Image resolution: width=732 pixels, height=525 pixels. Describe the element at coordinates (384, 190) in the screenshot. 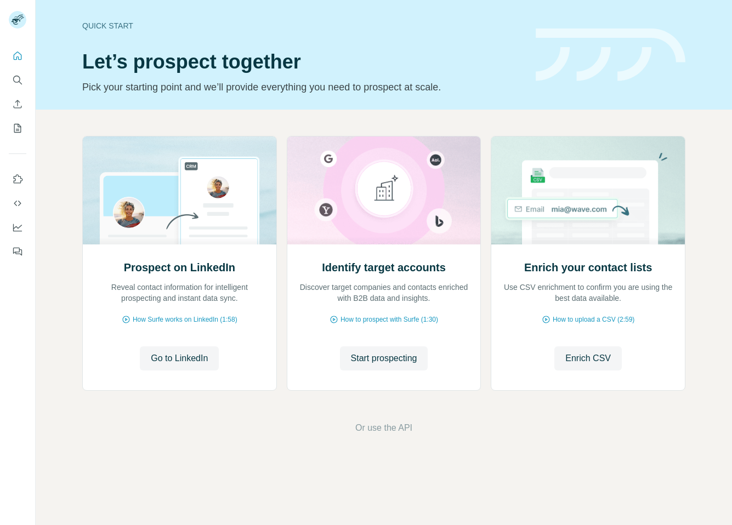

I see `img: Identify target accounts` at that location.